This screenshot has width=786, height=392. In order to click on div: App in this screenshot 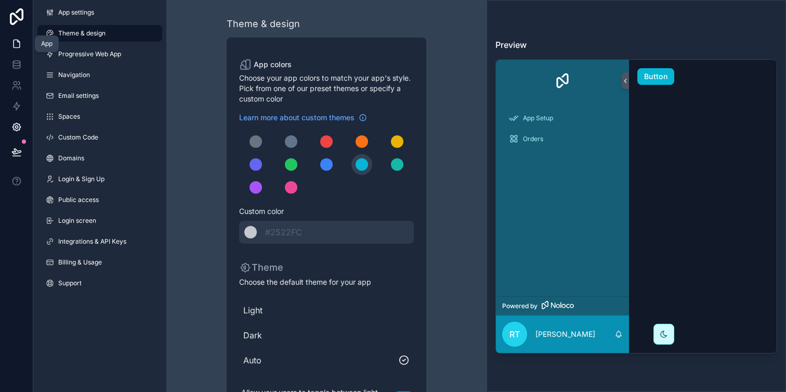, I will do `click(47, 44)`.